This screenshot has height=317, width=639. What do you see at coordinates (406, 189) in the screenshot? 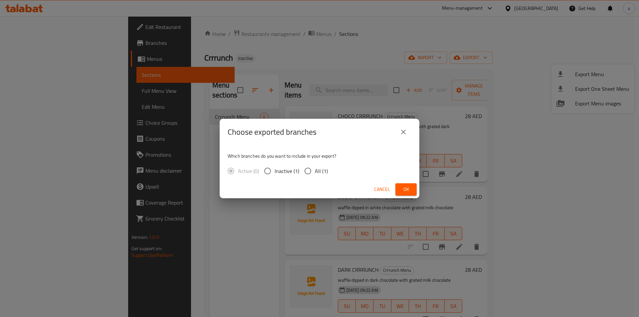
I see `span: Ok` at bounding box center [406, 189].